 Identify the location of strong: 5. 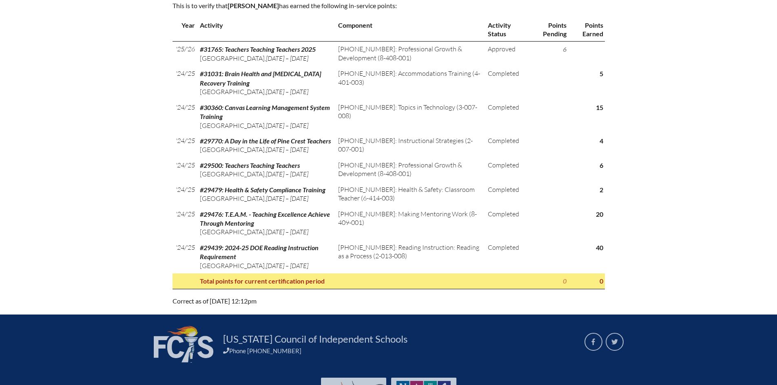
(601, 73).